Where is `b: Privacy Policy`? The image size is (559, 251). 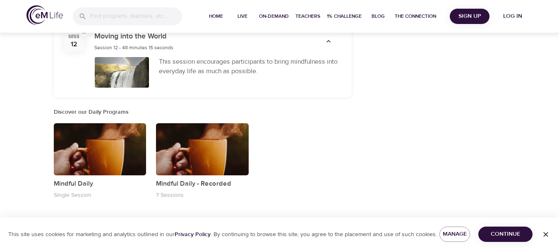 b: Privacy Policy is located at coordinates (193, 235).